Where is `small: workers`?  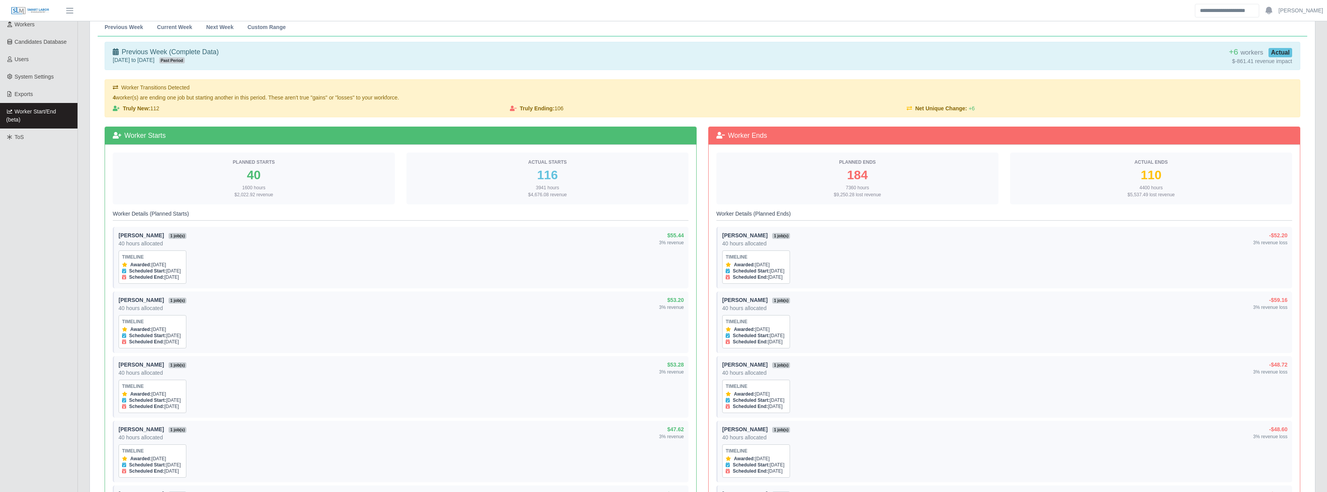
small: workers is located at coordinates (1252, 52).